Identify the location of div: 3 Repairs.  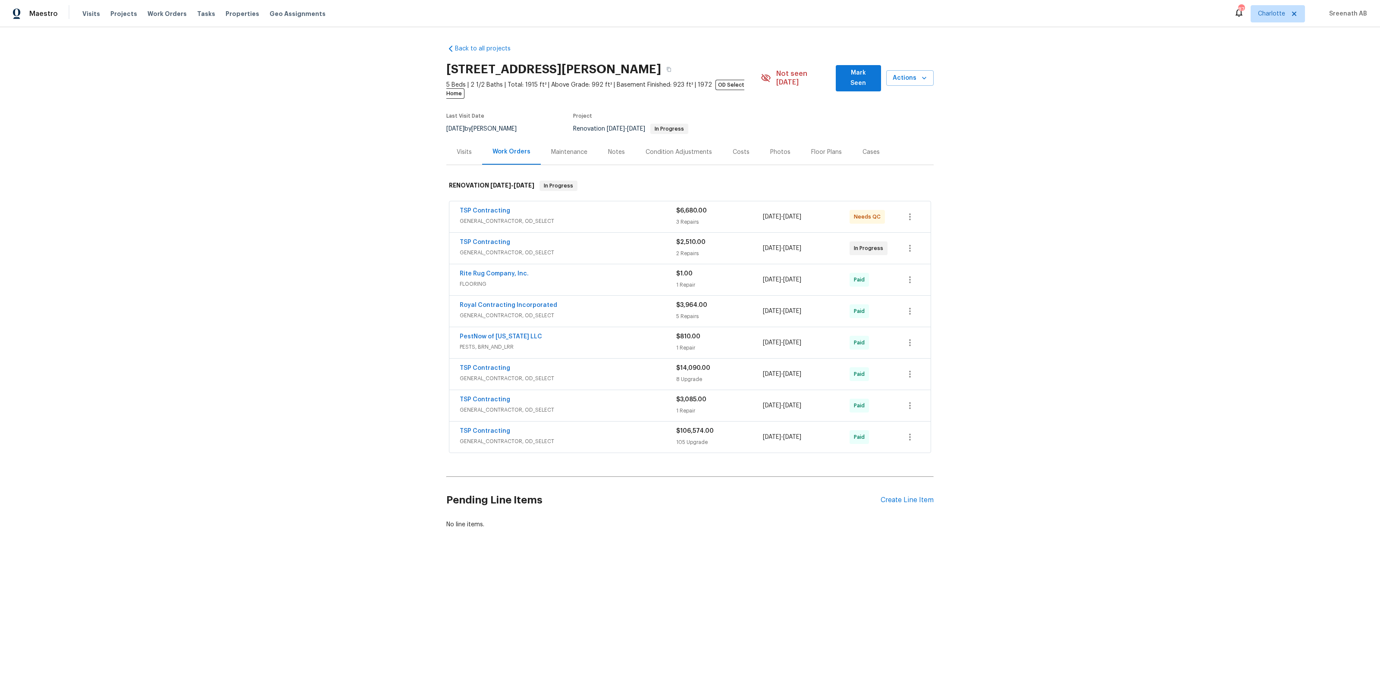
(719, 222).